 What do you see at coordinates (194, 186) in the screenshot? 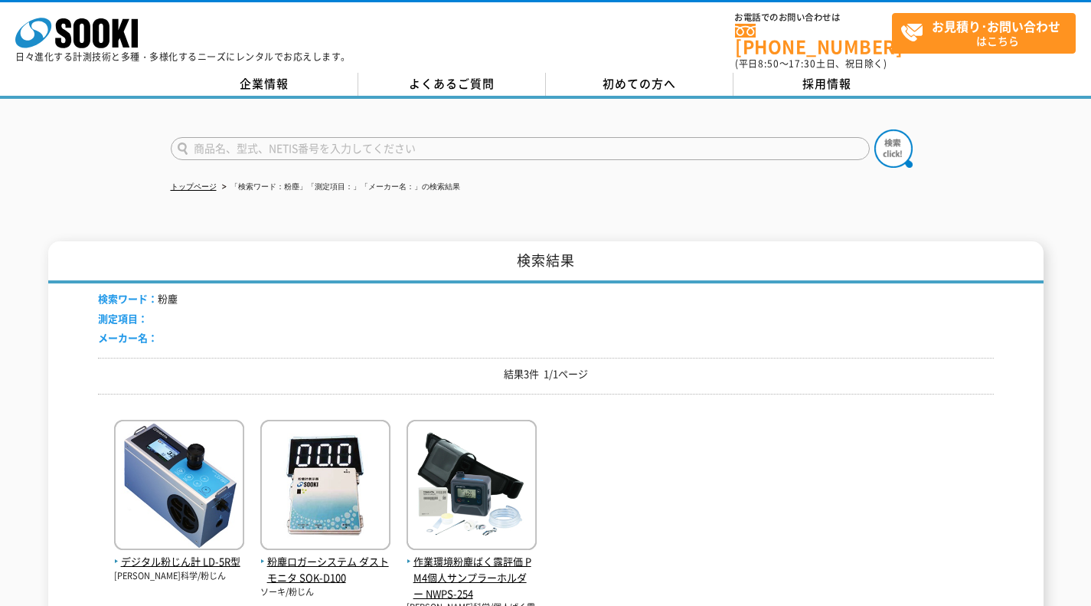
I see `a: トップページ` at bounding box center [194, 186].